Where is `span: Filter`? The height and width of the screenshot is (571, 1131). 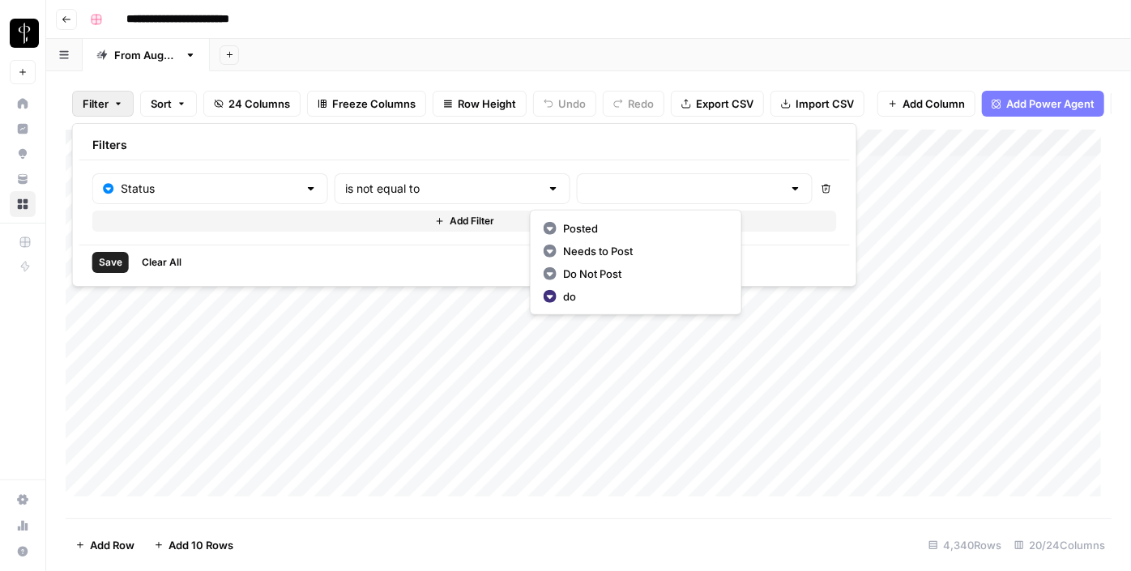
span: Filter is located at coordinates (96, 104).